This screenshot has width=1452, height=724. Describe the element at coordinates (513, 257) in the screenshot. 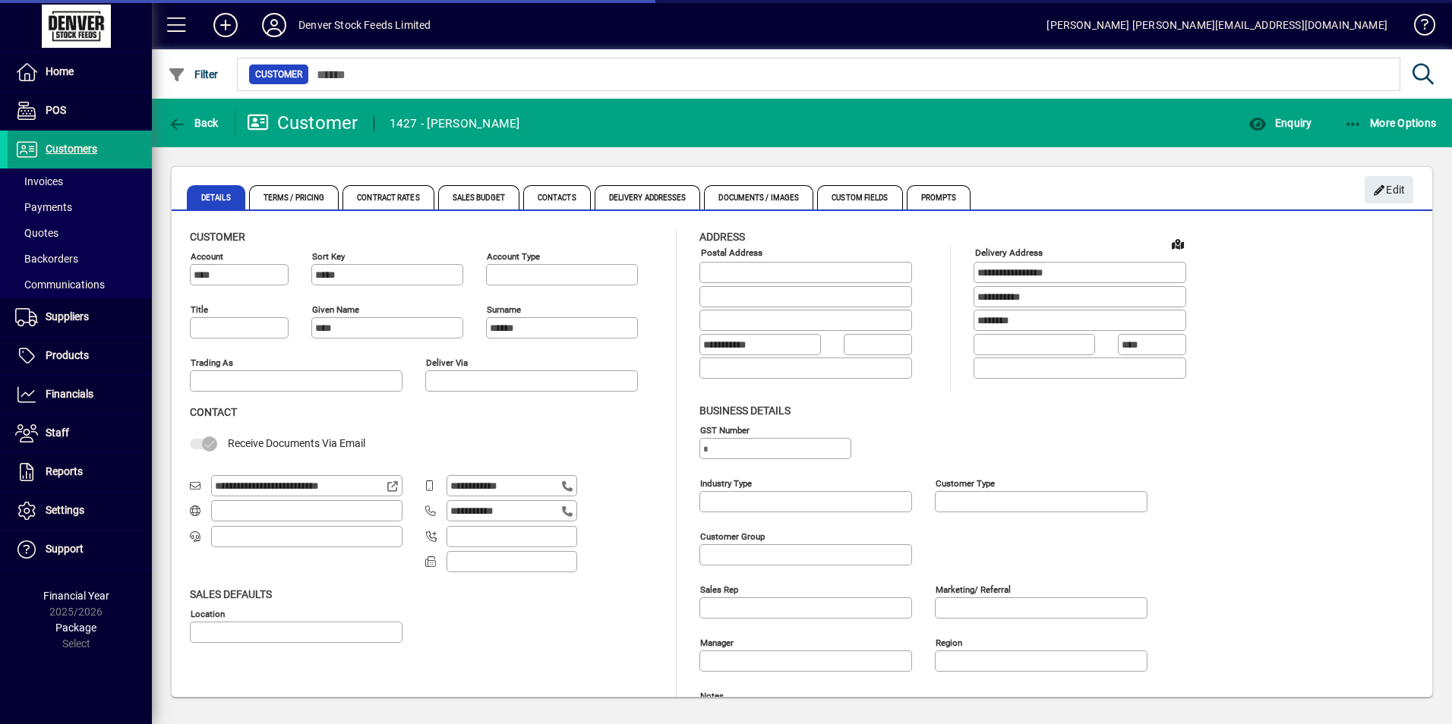

I see `mat-label: Account Type` at that location.